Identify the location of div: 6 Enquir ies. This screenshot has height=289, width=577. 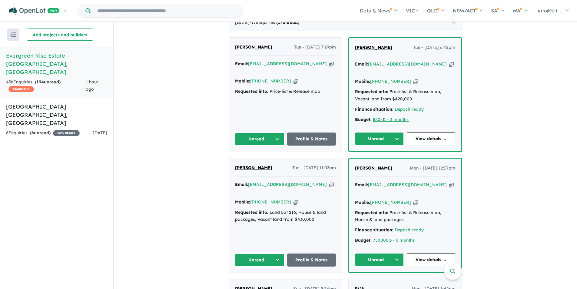
(43, 133).